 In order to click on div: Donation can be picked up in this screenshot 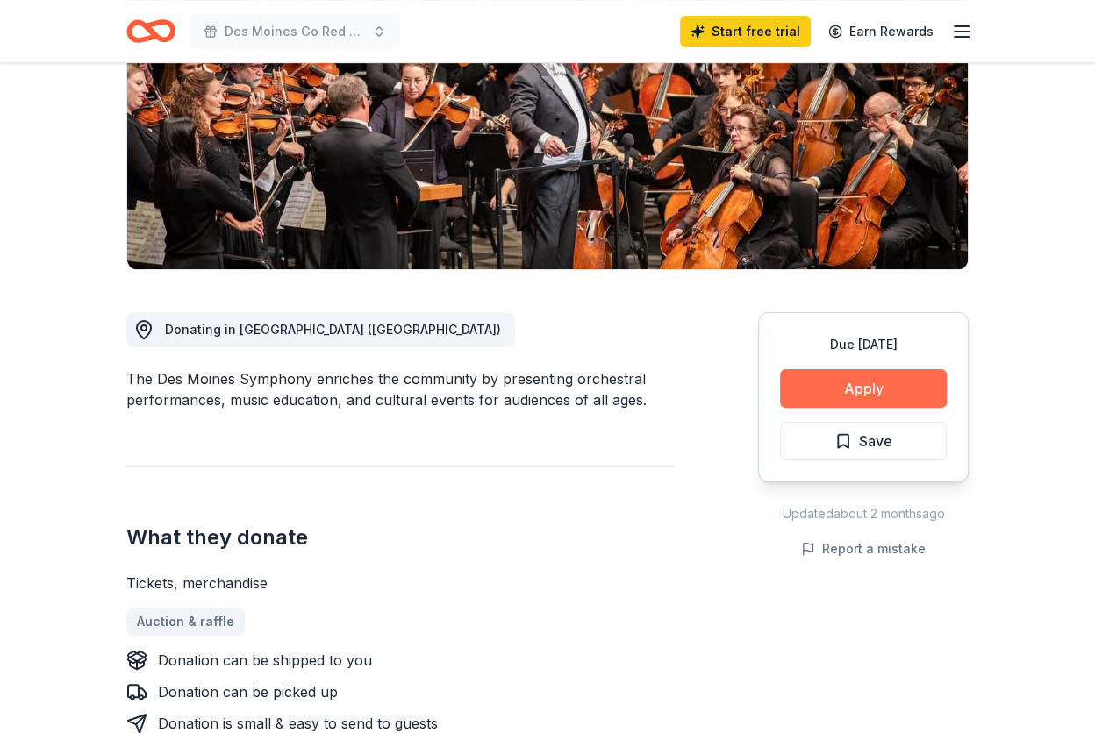, I will do `click(247, 692)`.